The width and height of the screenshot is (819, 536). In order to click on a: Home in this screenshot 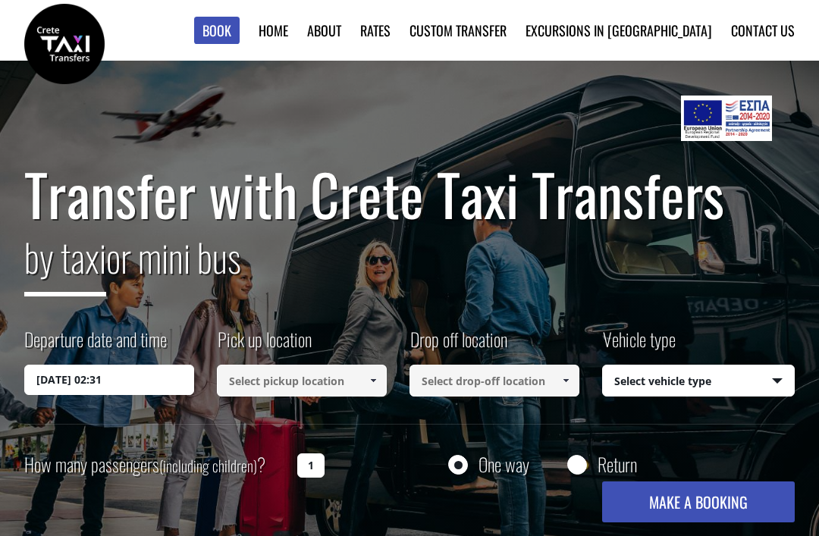, I will do `click(273, 30)`.